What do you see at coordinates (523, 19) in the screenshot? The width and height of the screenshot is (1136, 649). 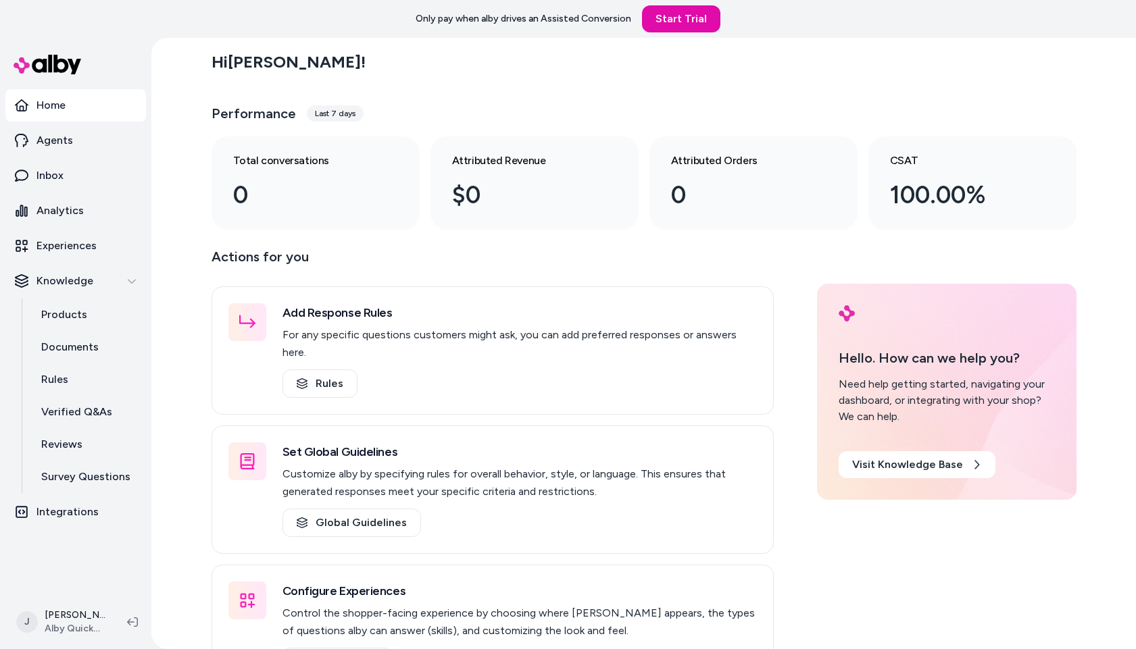 I see `p: Only pay when alby drives an Assisted Conversion` at bounding box center [523, 19].